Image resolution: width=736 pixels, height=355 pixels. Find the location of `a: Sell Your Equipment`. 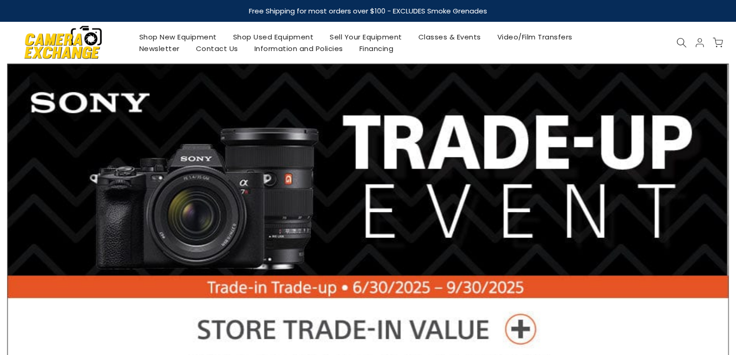

a: Sell Your Equipment is located at coordinates (366, 37).